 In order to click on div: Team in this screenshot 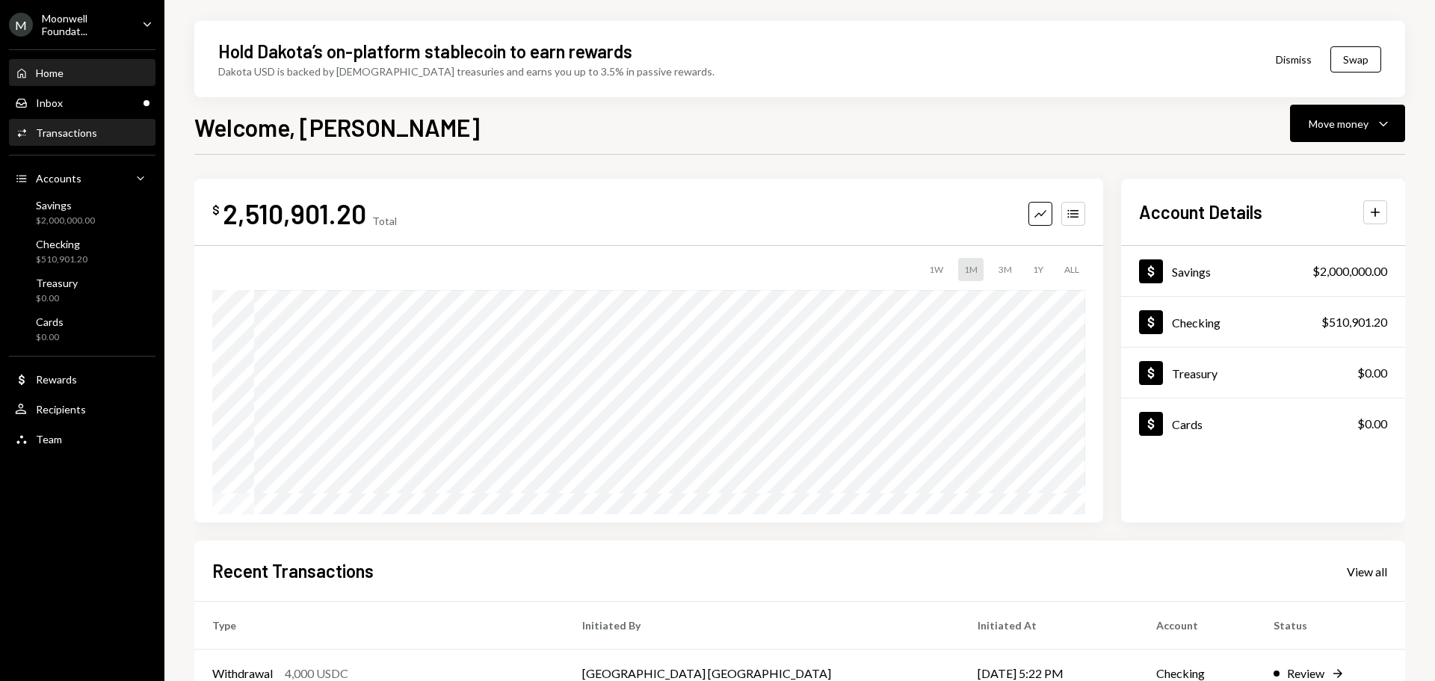, I will do `click(49, 439)`.